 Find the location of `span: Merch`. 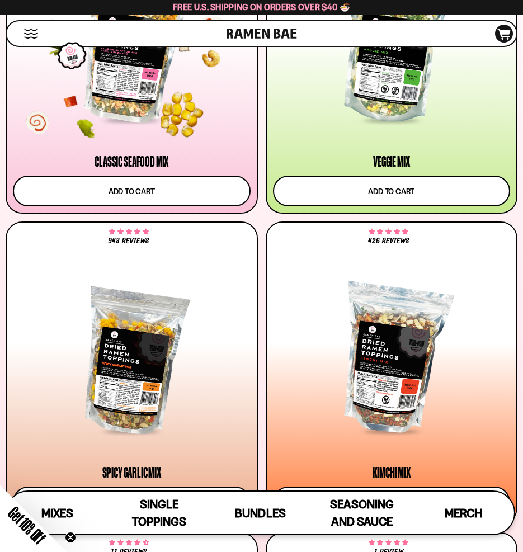

span: Merch is located at coordinates (463, 513).